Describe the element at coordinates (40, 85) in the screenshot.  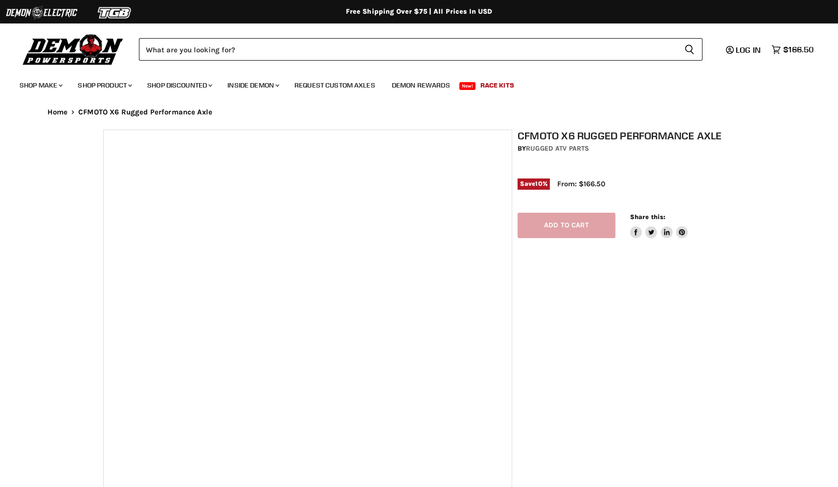
I see `a: Shop Make` at that location.